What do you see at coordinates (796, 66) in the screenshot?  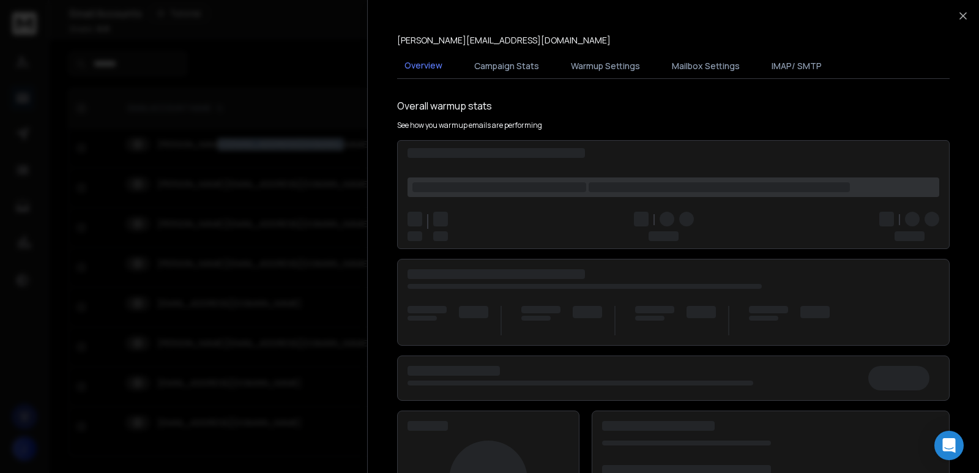 I see `button: IMAP/ SMTP` at bounding box center [796, 66].